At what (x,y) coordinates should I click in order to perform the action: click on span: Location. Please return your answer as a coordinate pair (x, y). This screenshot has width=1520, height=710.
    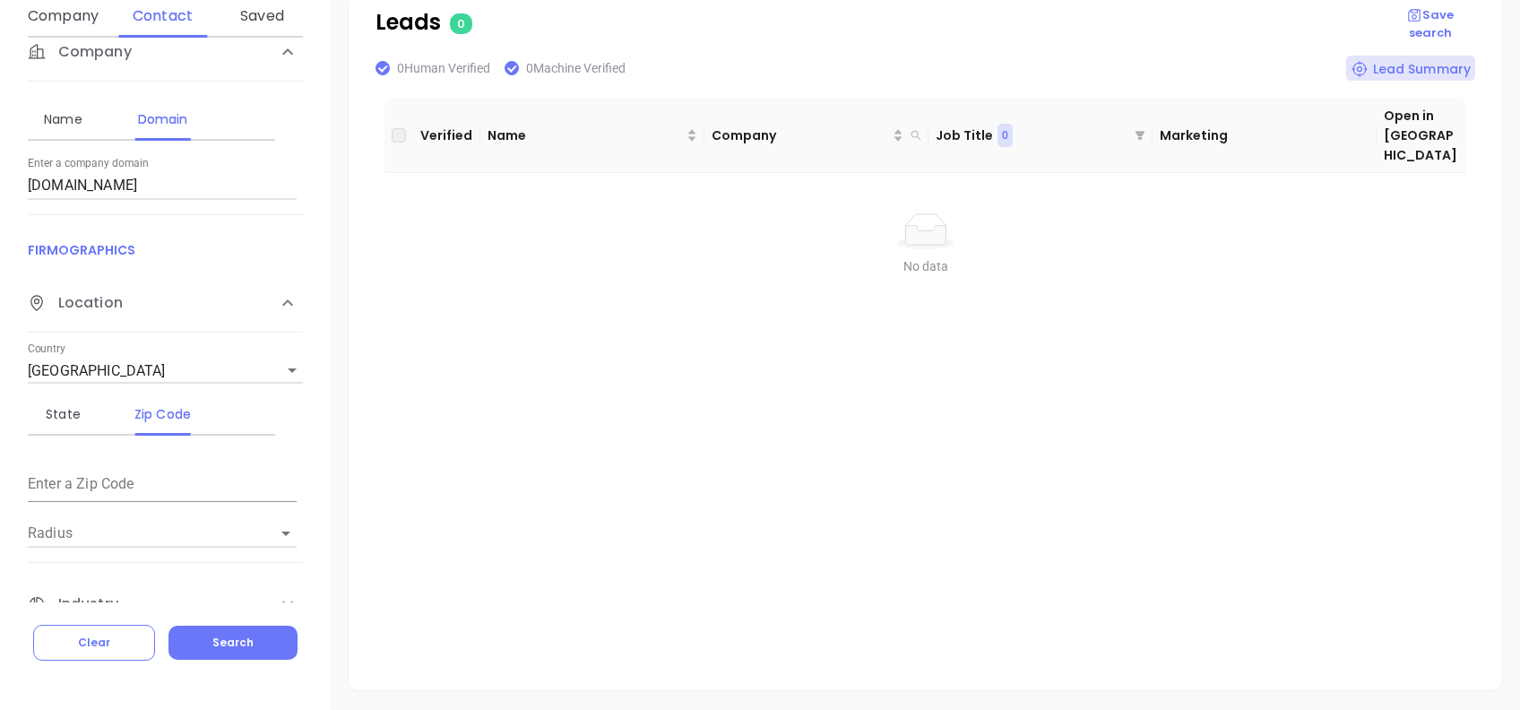
    Looking at the image, I should click on (75, 303).